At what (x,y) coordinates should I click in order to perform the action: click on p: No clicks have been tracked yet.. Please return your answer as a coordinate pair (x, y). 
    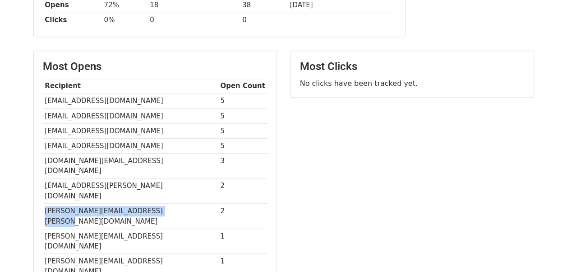
    Looking at the image, I should click on (412, 83).